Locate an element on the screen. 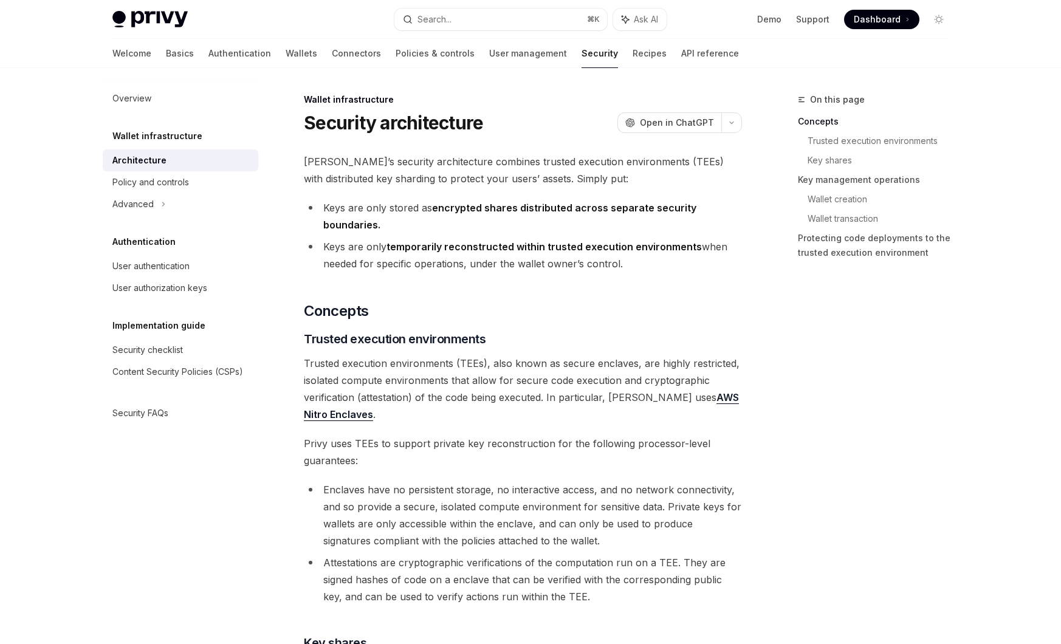 The image size is (1061, 644). a: Concepts is located at coordinates (878, 121).